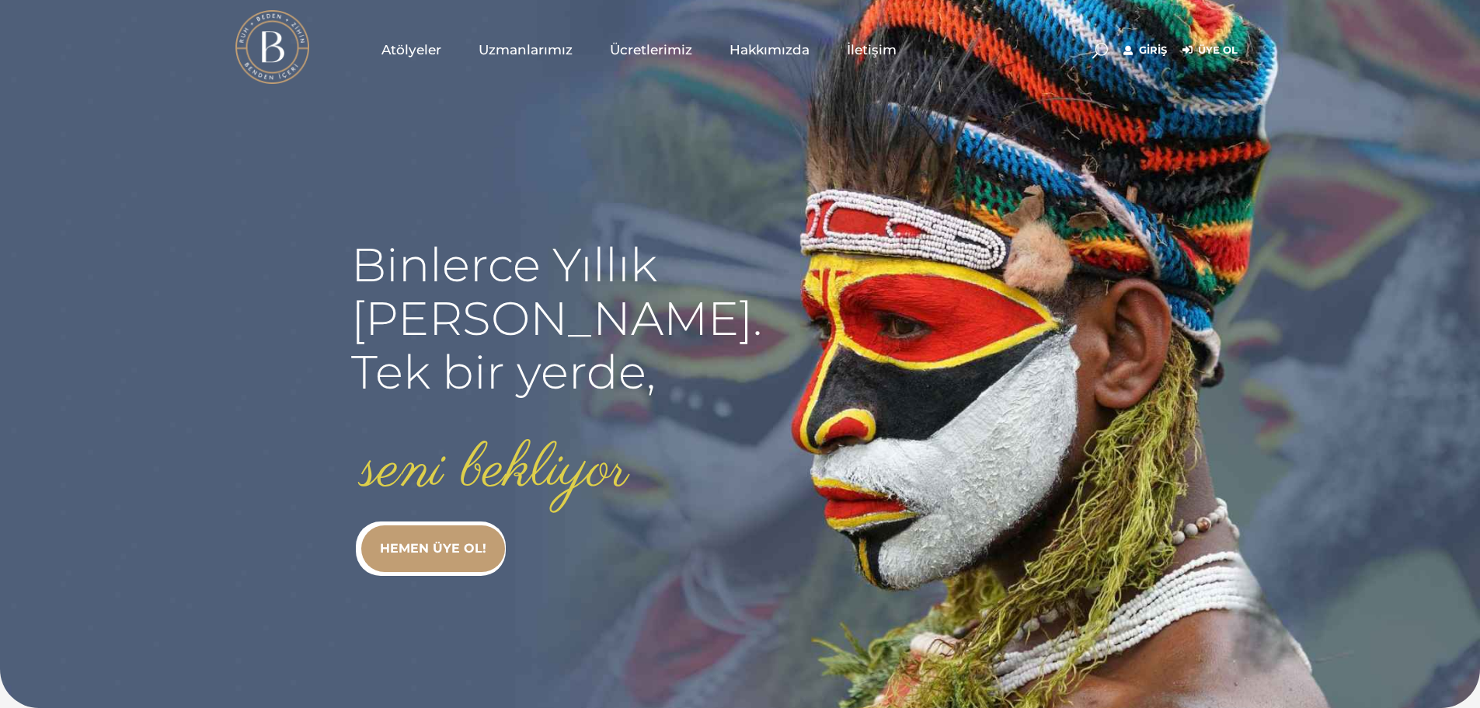 The height and width of the screenshot is (708, 1480). Describe the element at coordinates (411, 50) in the screenshot. I see `span: Atölyeler` at that location.